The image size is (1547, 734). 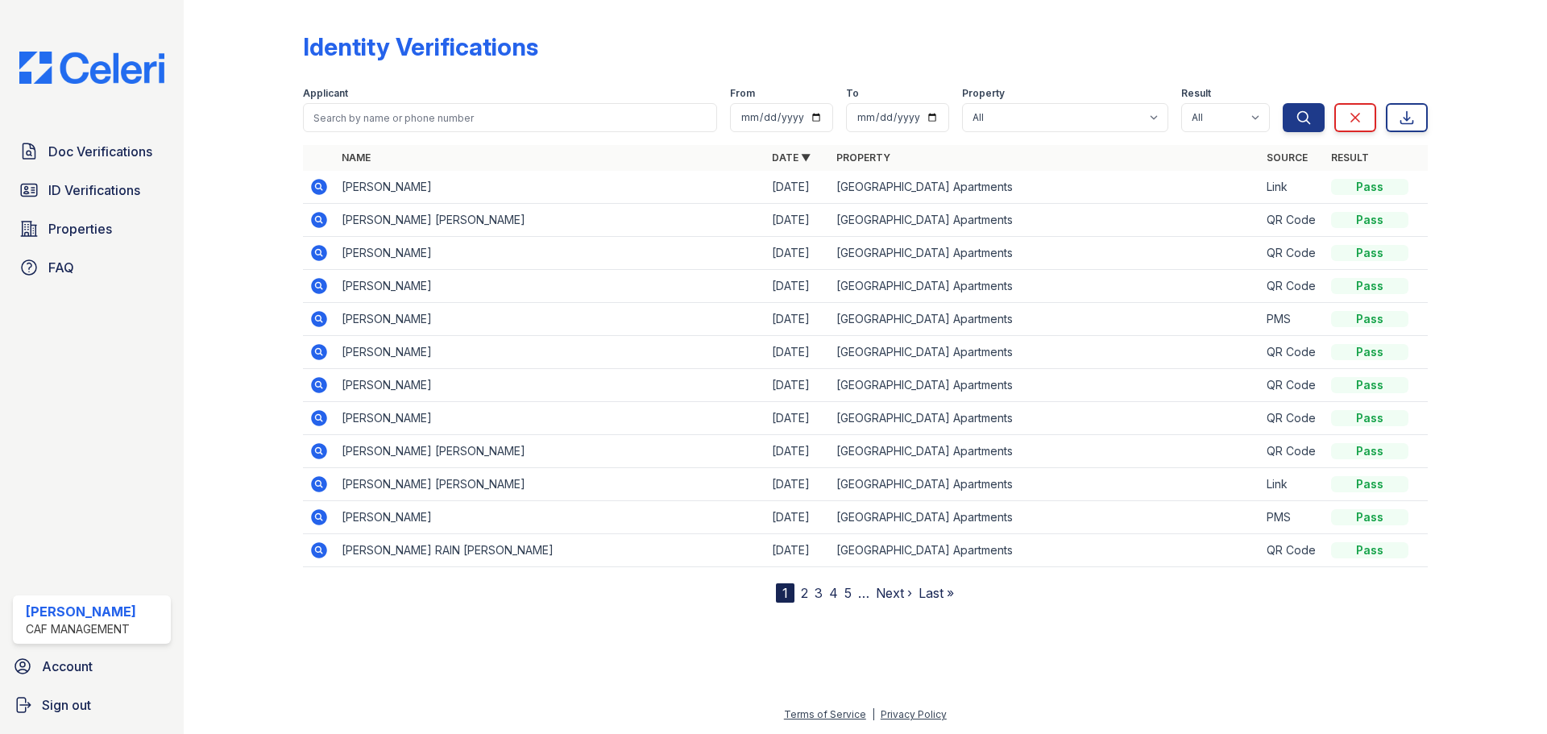 What do you see at coordinates (326, 93) in the screenshot?
I see `label: Applicant` at bounding box center [326, 93].